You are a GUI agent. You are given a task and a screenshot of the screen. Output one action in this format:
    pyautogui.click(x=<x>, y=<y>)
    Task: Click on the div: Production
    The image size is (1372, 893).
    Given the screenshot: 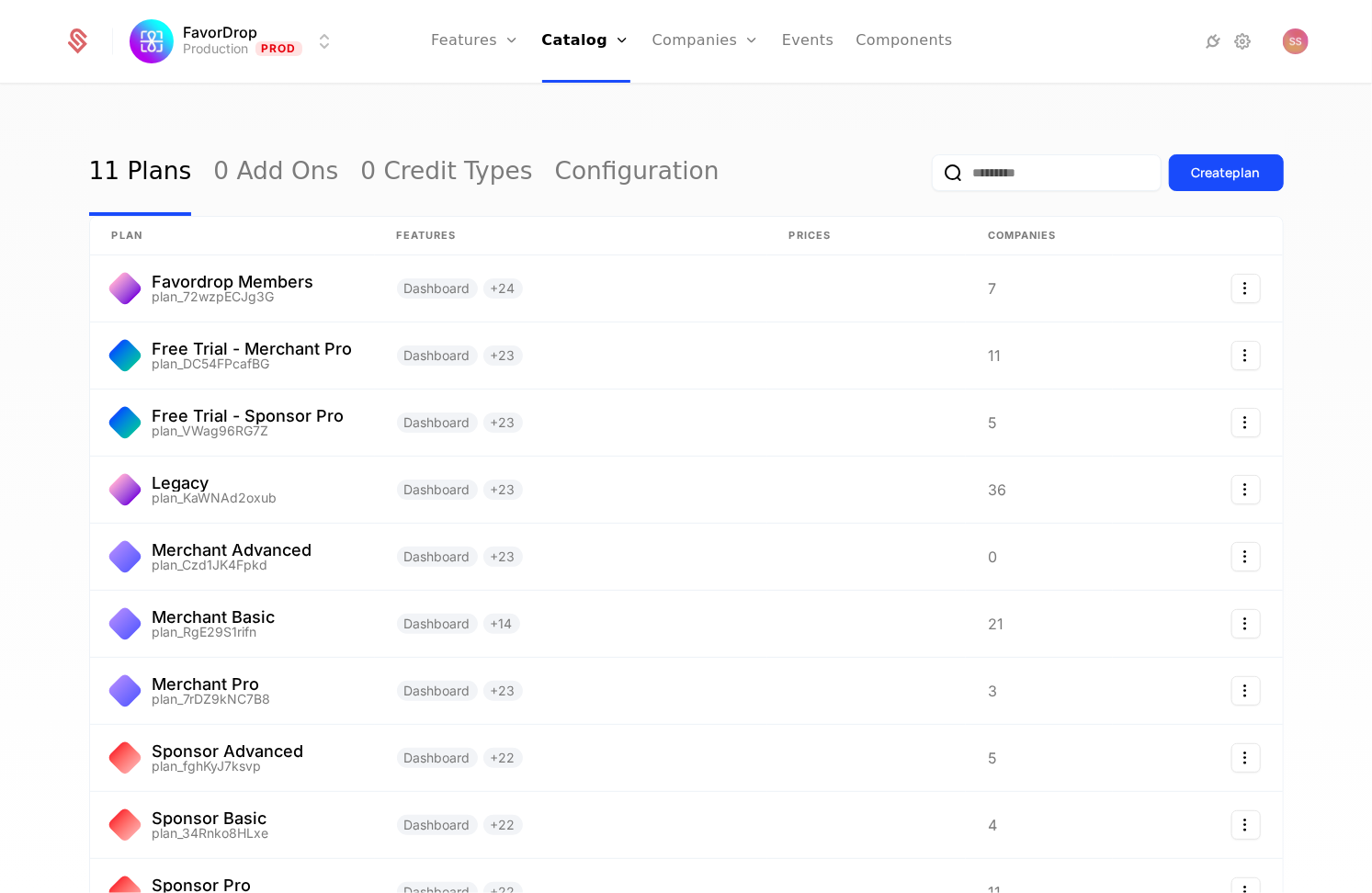 What is the action you would take?
    pyautogui.click(x=215, y=49)
    